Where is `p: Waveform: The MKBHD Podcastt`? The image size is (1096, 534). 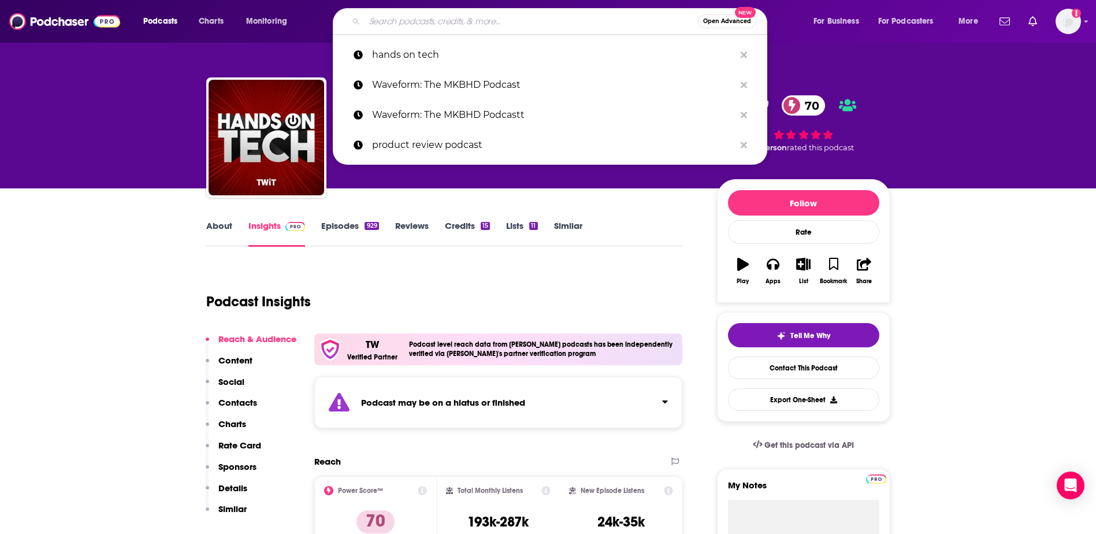 p: Waveform: The MKBHD Podcastt is located at coordinates (553, 115).